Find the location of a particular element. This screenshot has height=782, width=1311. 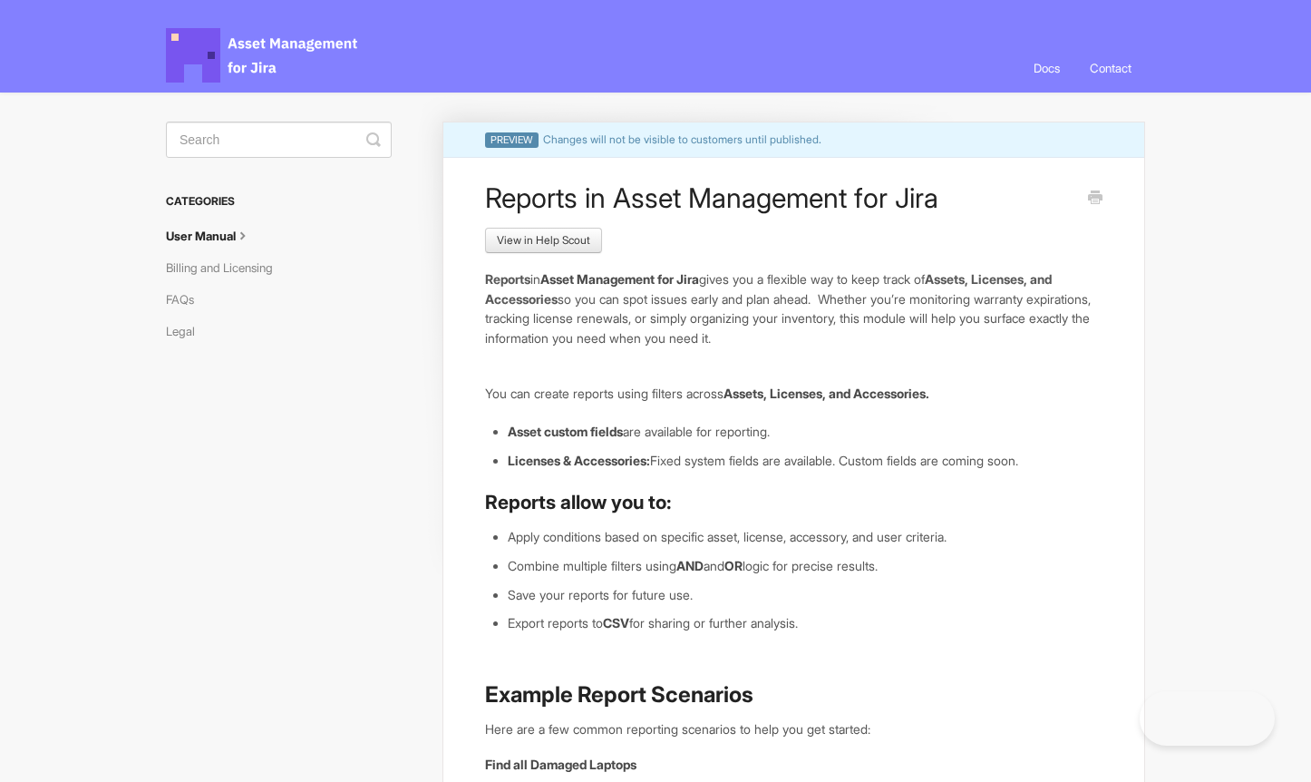

h2: Example Report Scenarios is located at coordinates (794, 695).